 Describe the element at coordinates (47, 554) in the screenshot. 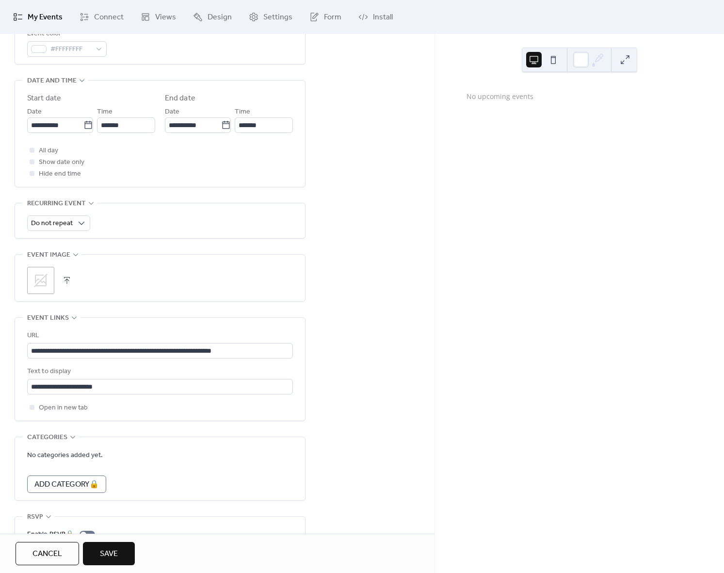

I see `a: Cancel` at that location.